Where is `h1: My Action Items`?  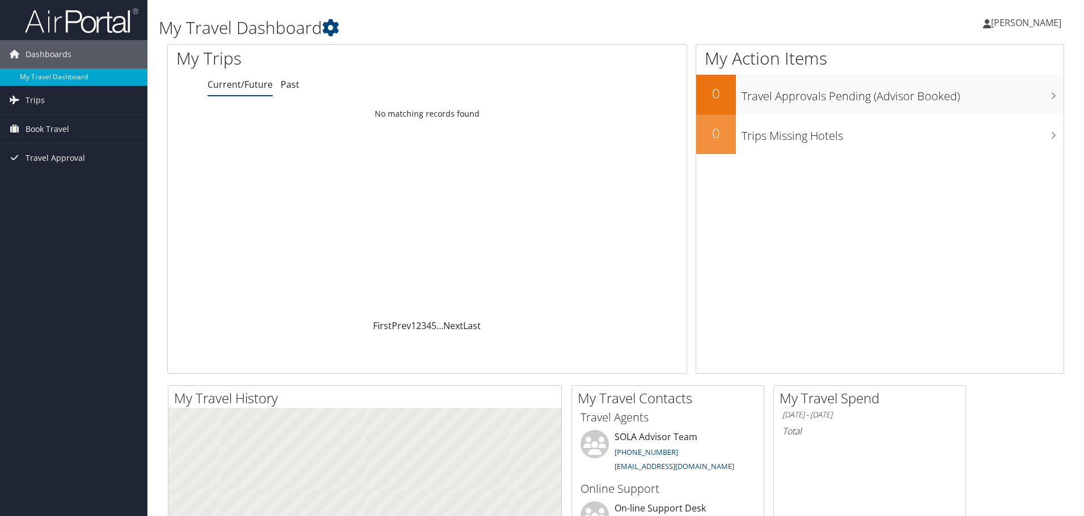
h1: My Action Items is located at coordinates (880, 58).